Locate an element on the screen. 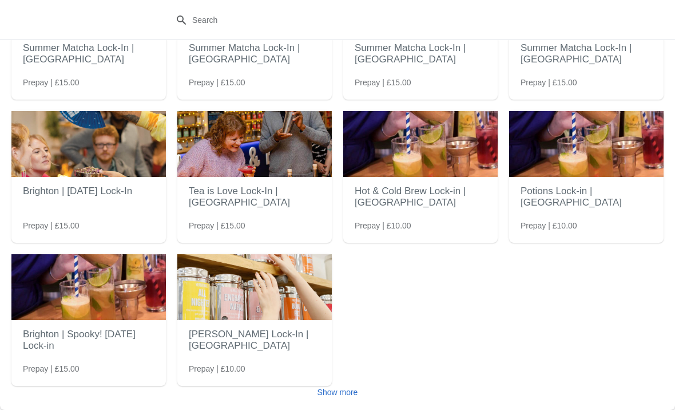  button: Show more is located at coordinates (337, 392).